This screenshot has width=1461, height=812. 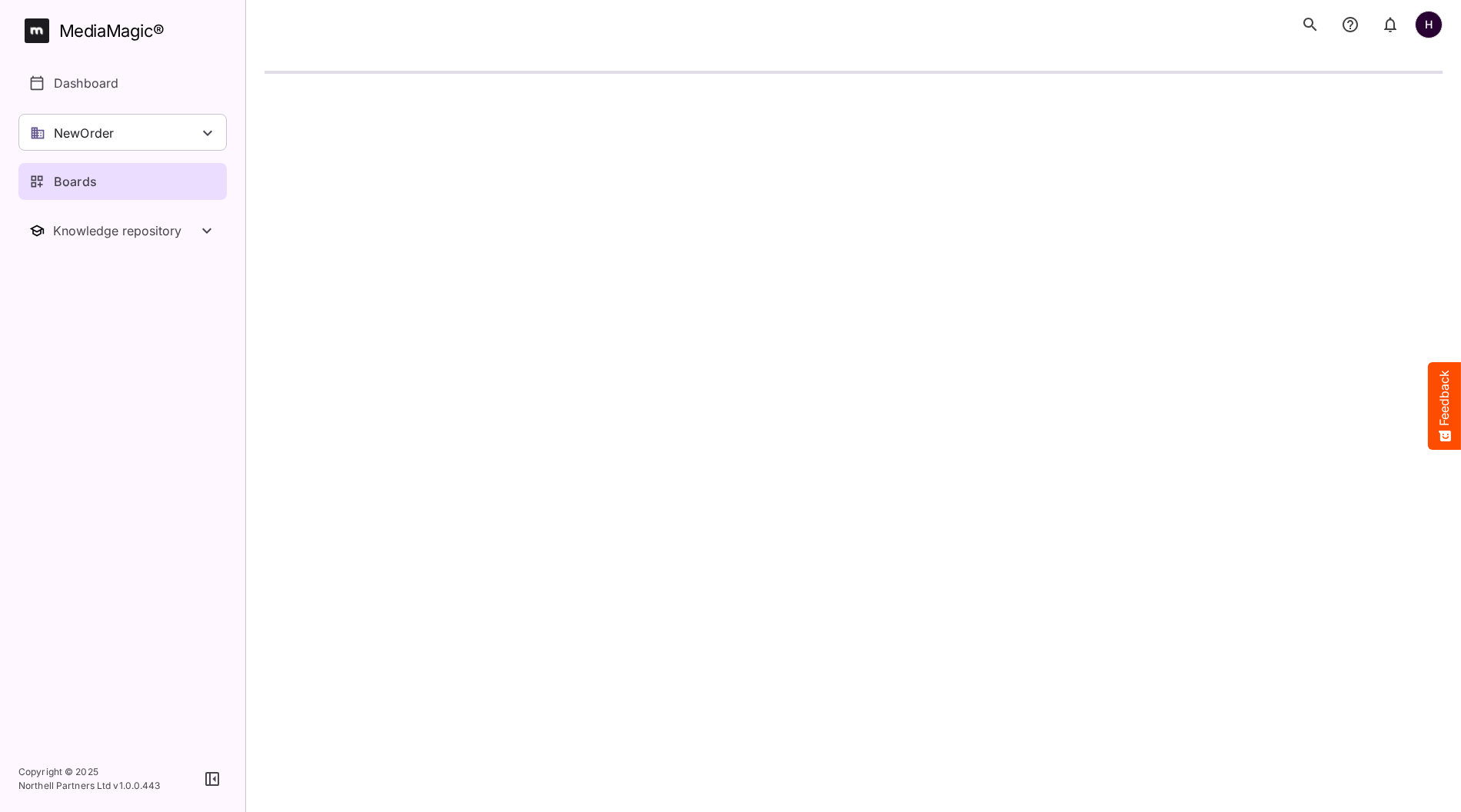 I want to click on nav: Knowledge repository, so click(x=122, y=231).